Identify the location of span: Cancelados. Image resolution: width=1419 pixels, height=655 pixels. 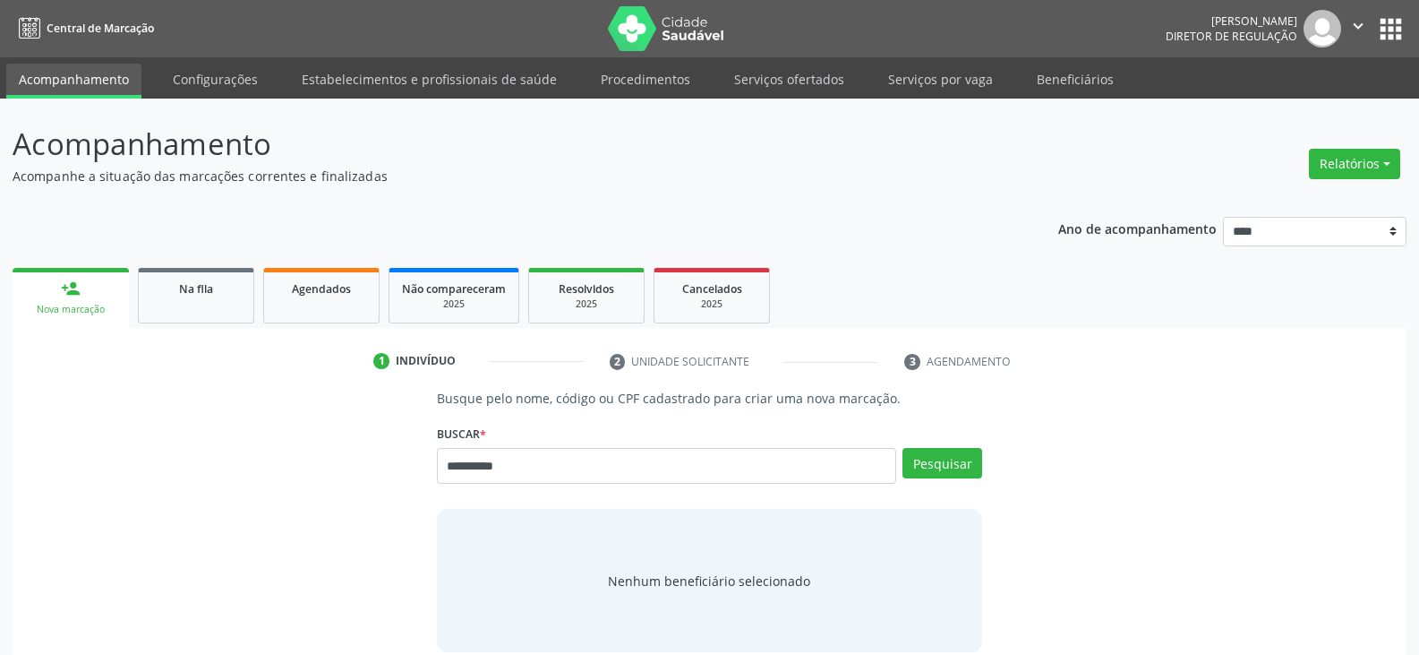
(712, 288).